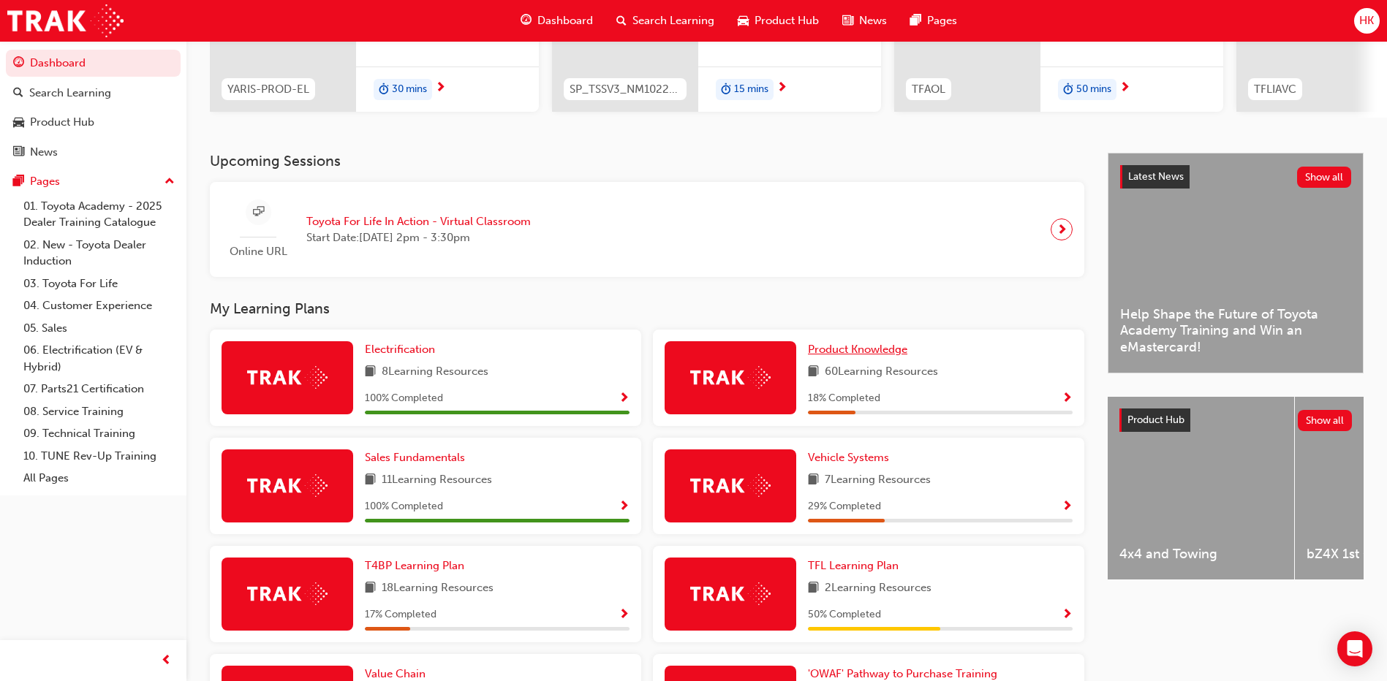  Describe the element at coordinates (418, 222) in the screenshot. I see `span: Toyota For Life In Action - Virtual Classroom` at that location.